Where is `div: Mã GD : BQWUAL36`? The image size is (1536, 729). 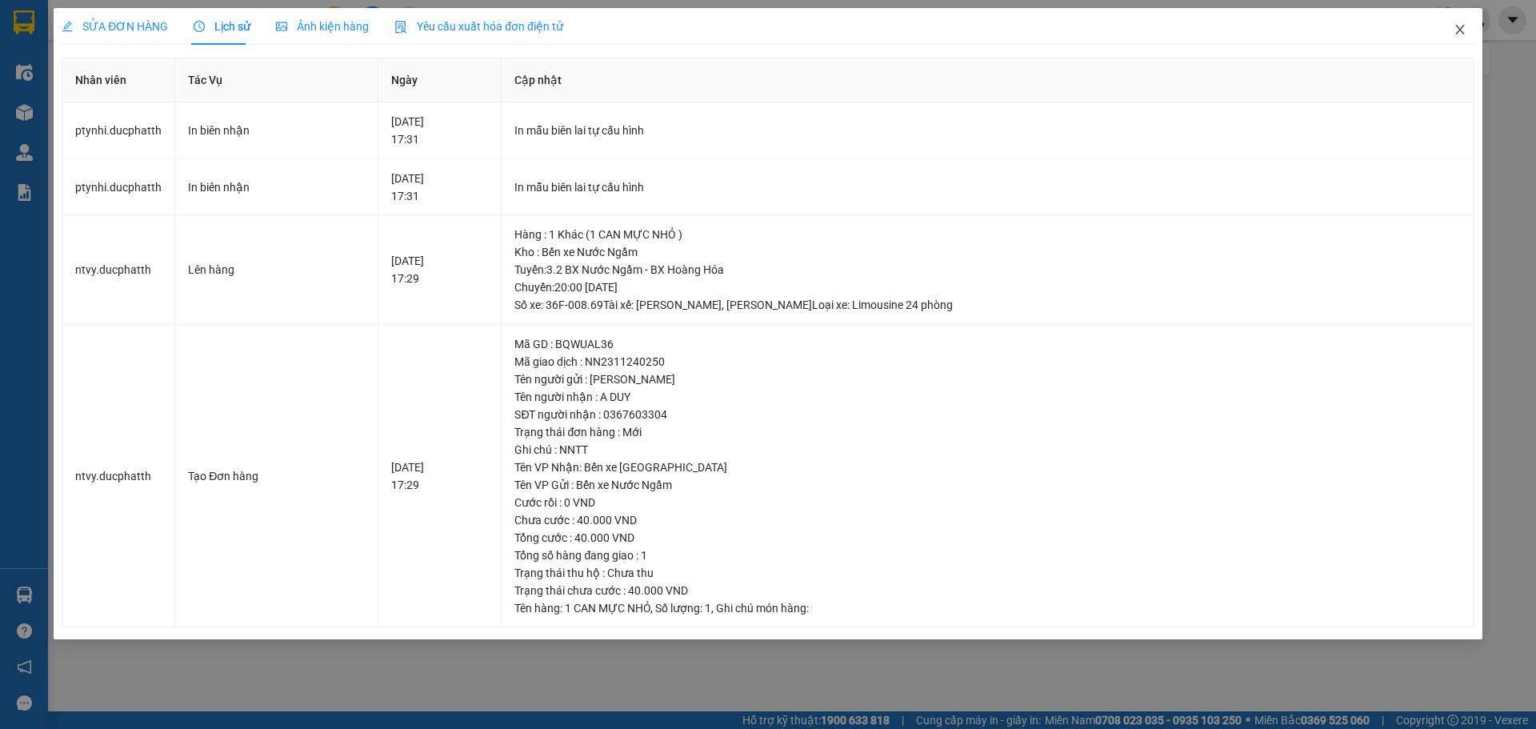
div: Mã GD : BQWUAL36 is located at coordinates (987, 344).